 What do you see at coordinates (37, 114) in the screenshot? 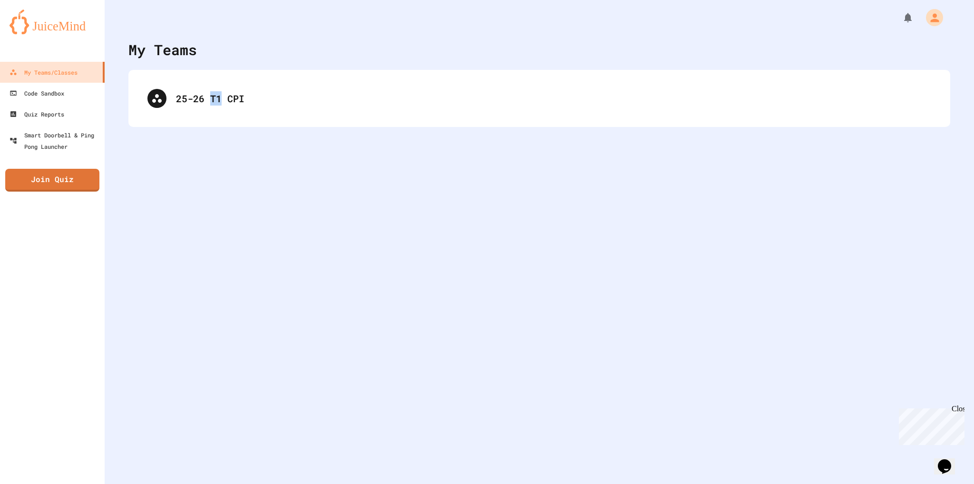
I see `div: Quiz Reports` at bounding box center [37, 114].